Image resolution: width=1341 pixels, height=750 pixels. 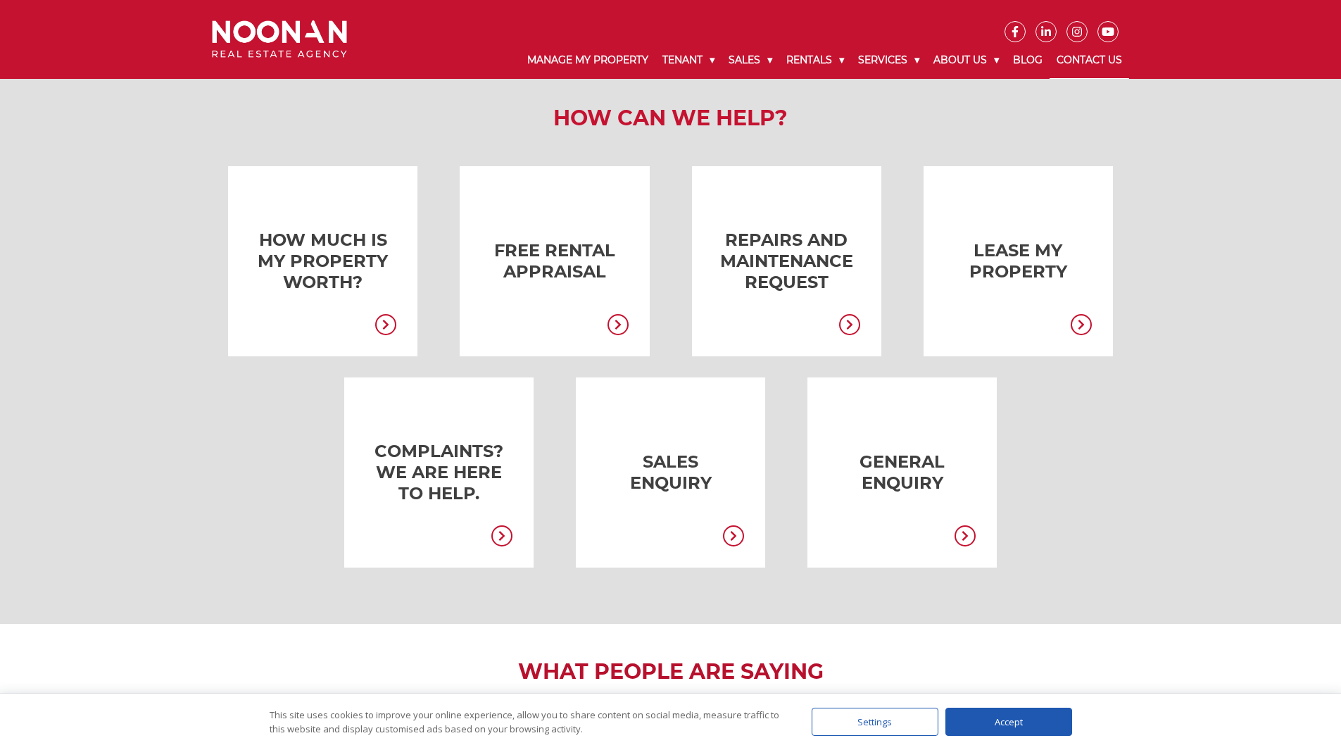 I want to click on div: Accept, so click(x=1009, y=721).